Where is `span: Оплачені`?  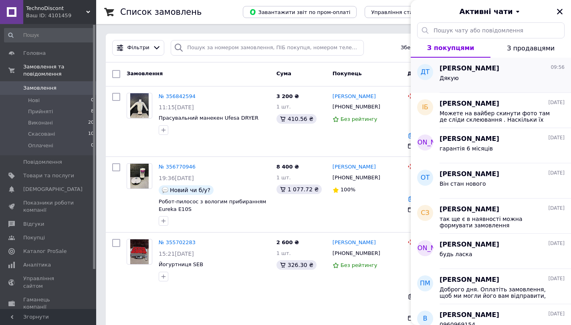
span: Оплачені is located at coordinates (40, 146).